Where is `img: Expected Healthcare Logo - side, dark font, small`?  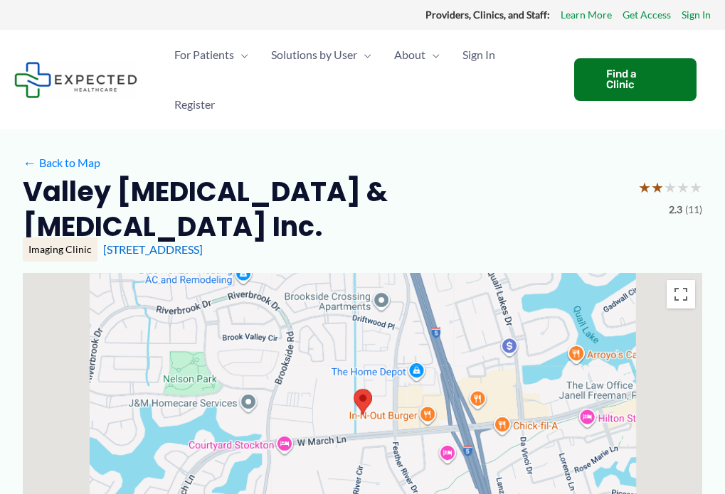
img: Expected Healthcare Logo - side, dark font, small is located at coordinates (75, 80).